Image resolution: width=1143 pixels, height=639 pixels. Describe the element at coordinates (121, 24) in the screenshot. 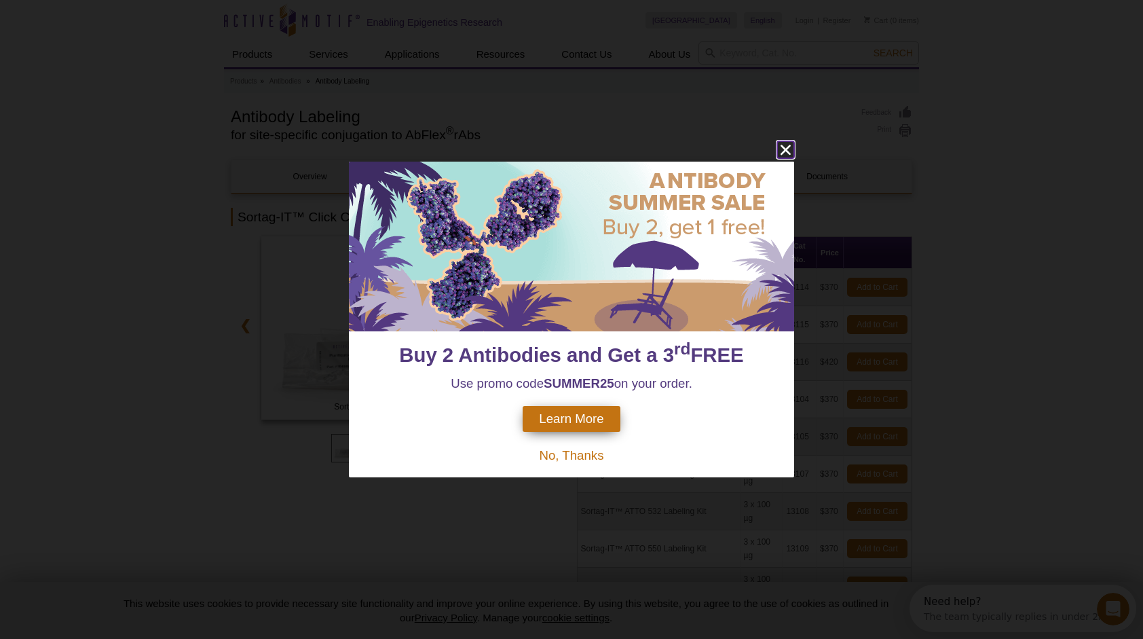

I see `div: Open Intercom Messenger` at that location.